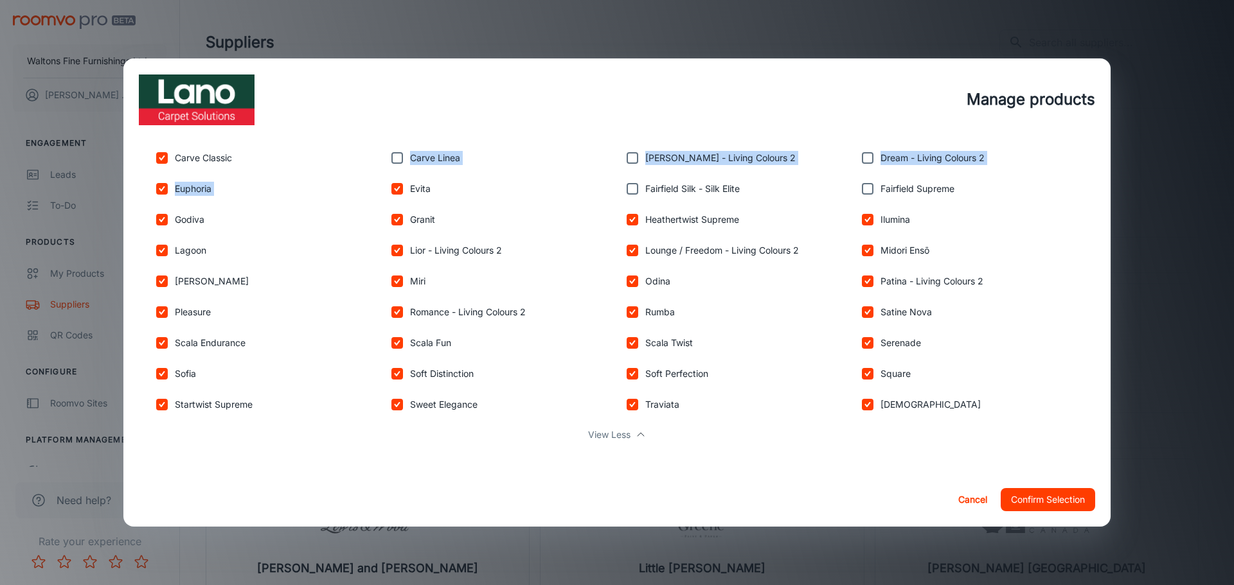  What do you see at coordinates (190, 251) in the screenshot?
I see `p: Lagoon` at bounding box center [190, 251].